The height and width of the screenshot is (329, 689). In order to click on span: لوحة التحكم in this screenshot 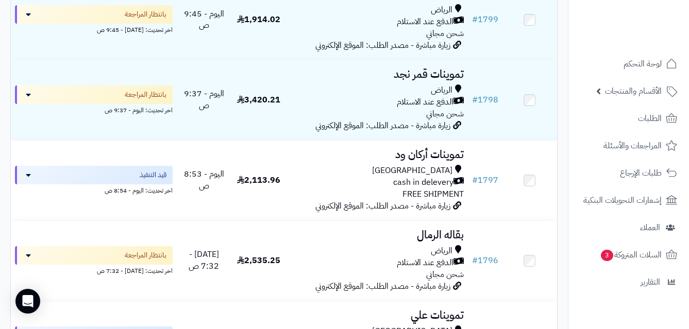, I will do `click(642, 64)`.